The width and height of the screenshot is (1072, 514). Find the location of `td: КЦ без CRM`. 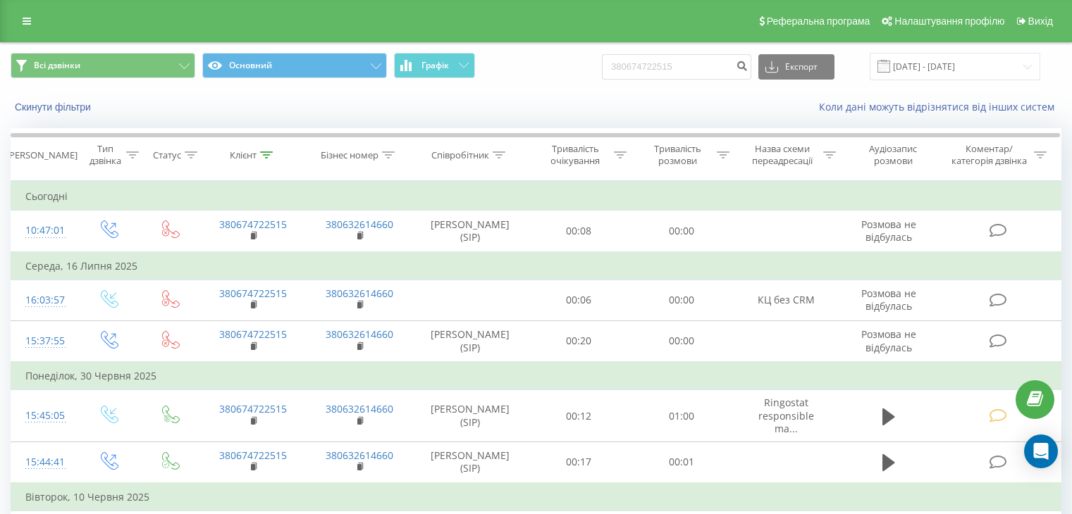

td: КЦ без CRM is located at coordinates (785, 300).